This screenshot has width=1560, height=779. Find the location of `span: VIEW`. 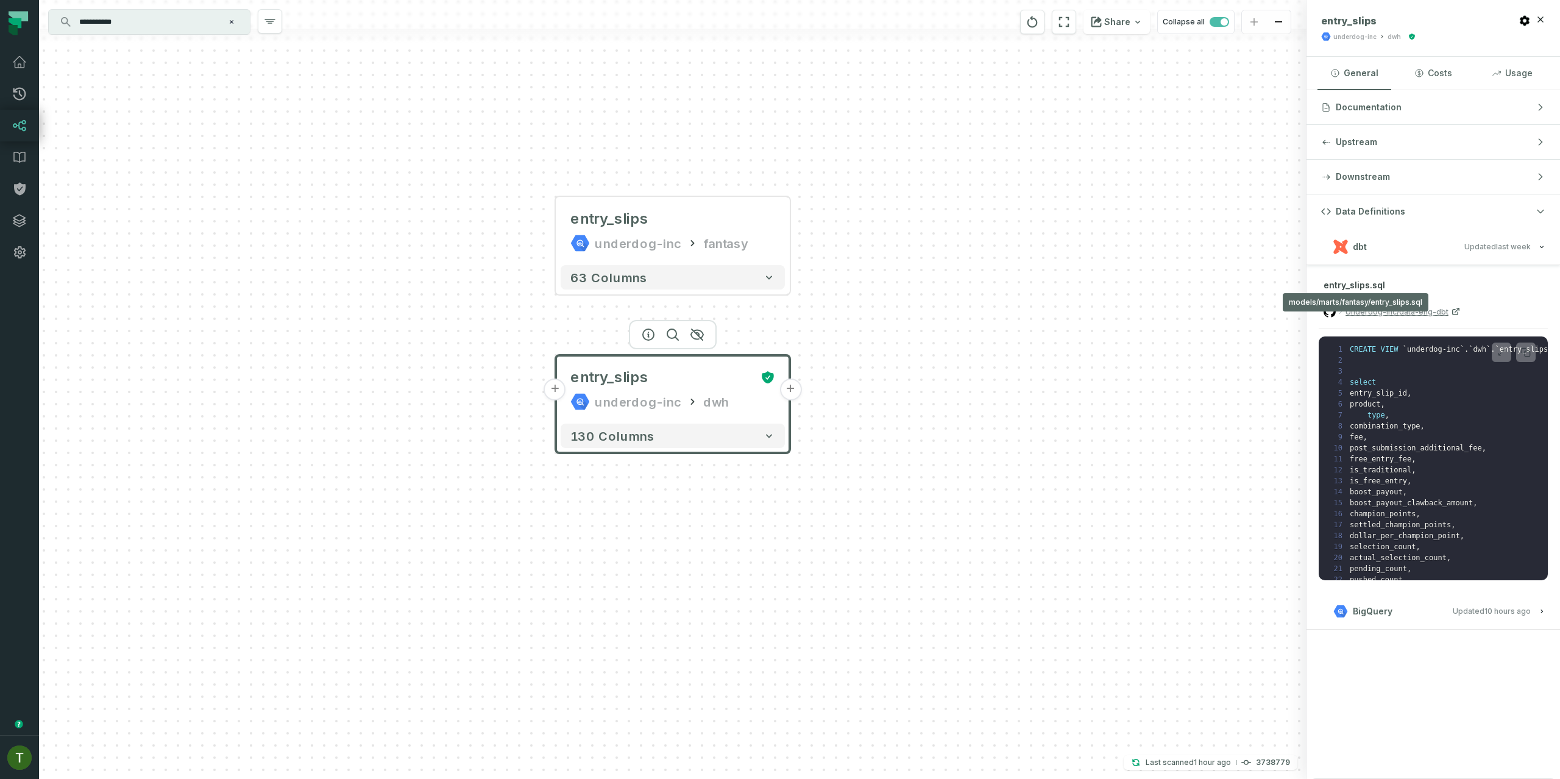

span: VIEW is located at coordinates (1389, 349).